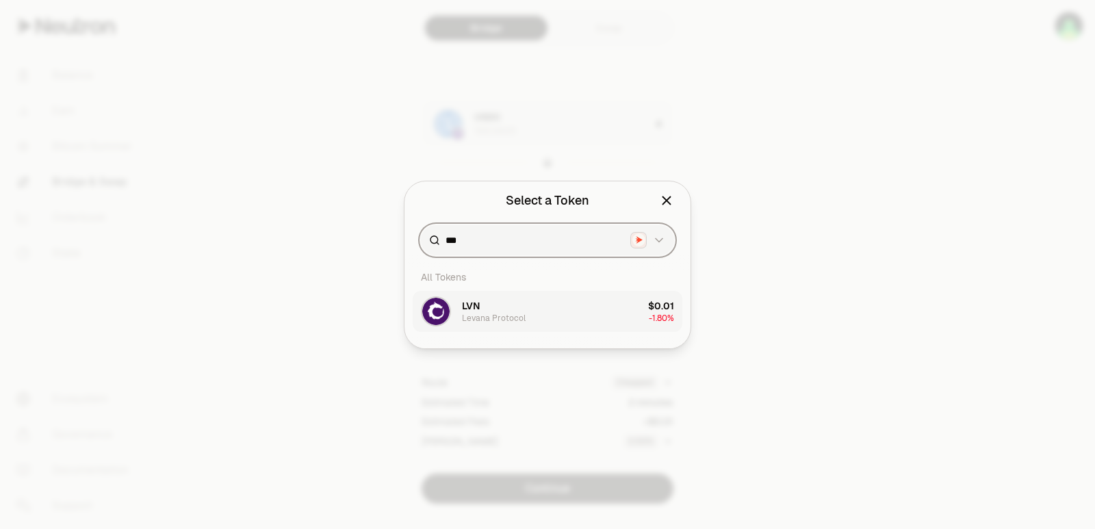 The width and height of the screenshot is (1095, 529). I want to click on div: Levana Protocol, so click(493, 318).